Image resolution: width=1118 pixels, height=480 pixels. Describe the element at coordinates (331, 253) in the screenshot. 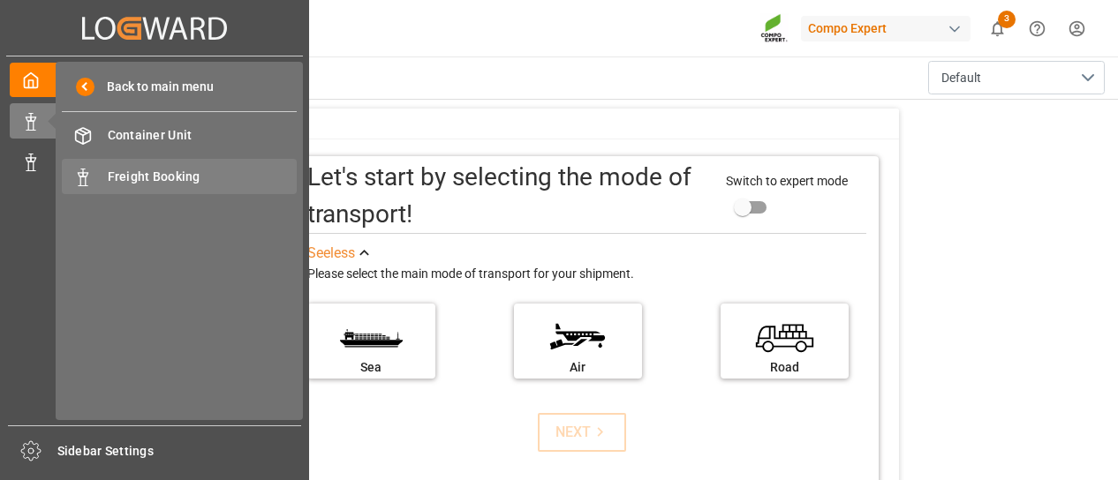

I see `div: See less` at that location.